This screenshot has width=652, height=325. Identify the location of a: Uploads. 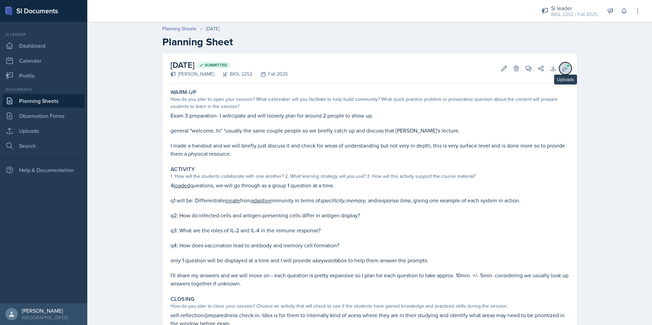
(44, 131).